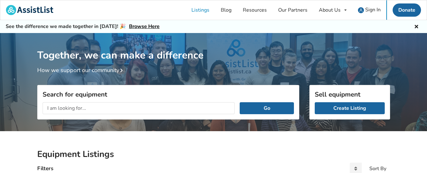 Image resolution: width=427 pixels, height=173 pixels. Describe the element at coordinates (81, 70) in the screenshot. I see `a: How we support our community` at that location.